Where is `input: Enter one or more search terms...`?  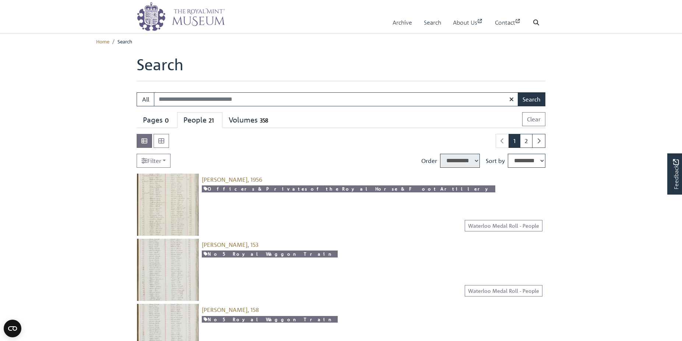
input: Enter one or more search terms... is located at coordinates (336, 99).